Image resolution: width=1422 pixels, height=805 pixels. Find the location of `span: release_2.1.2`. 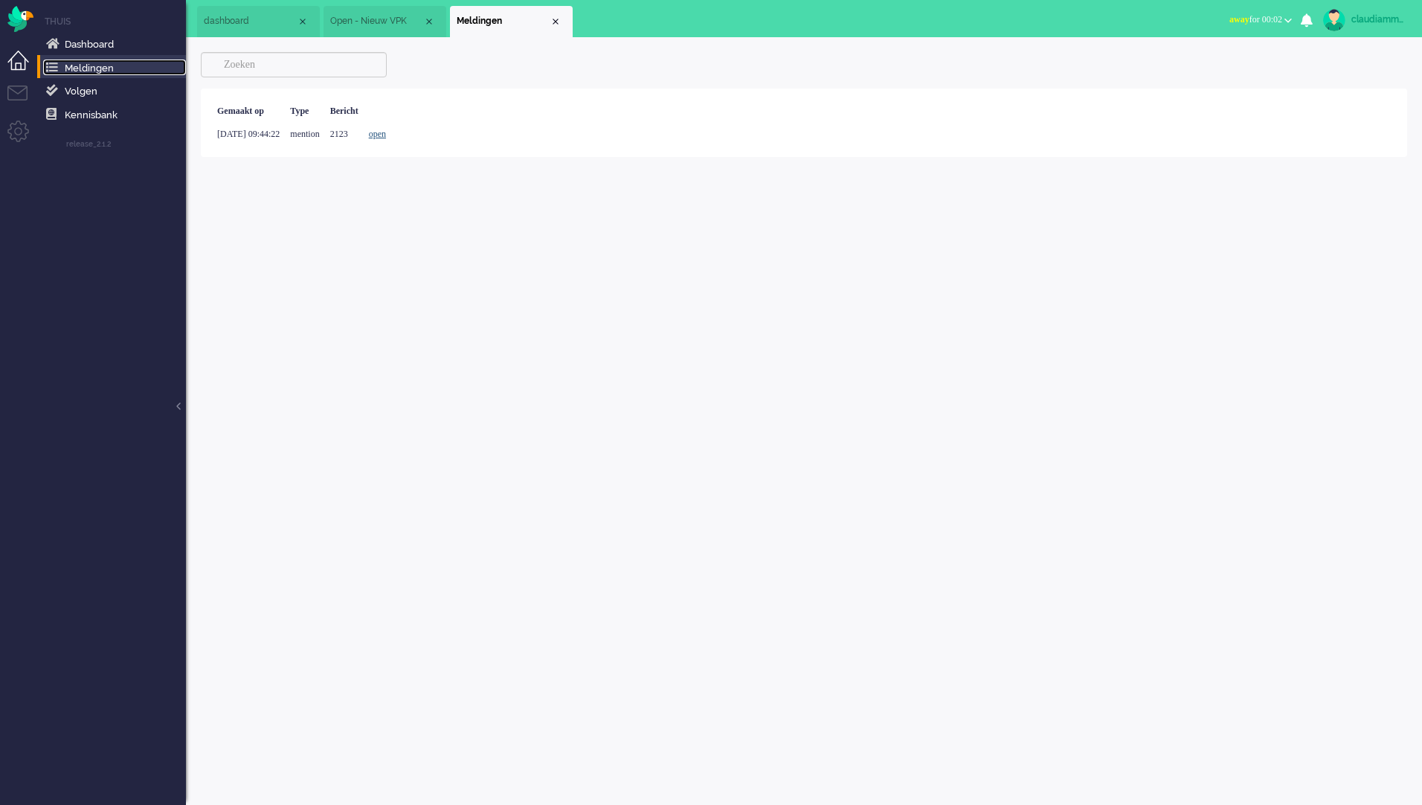

span: release_2.1.2 is located at coordinates (88, 144).